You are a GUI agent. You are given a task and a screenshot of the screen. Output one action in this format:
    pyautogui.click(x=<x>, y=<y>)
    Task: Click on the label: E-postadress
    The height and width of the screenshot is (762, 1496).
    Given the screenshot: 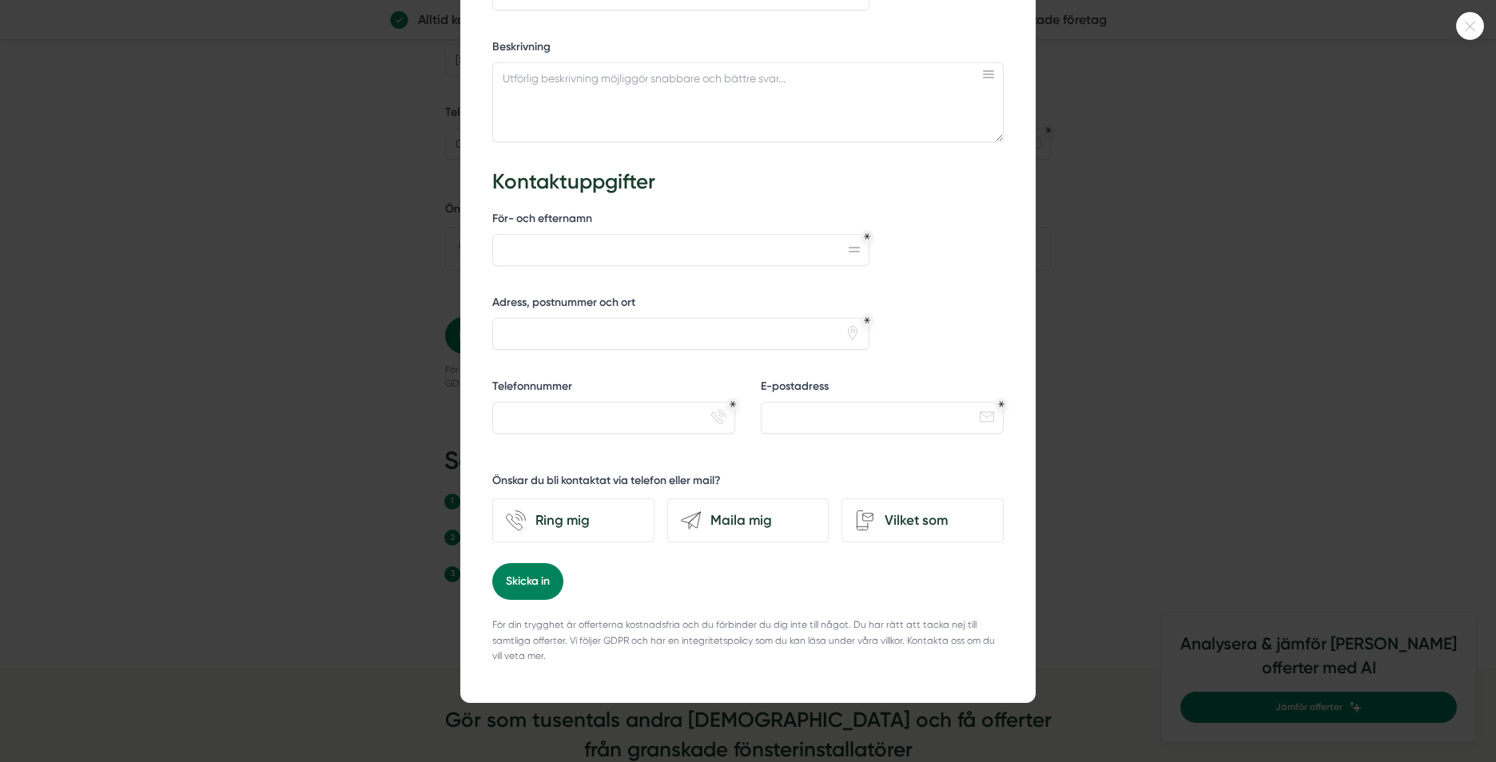 What is the action you would take?
    pyautogui.click(x=882, y=388)
    